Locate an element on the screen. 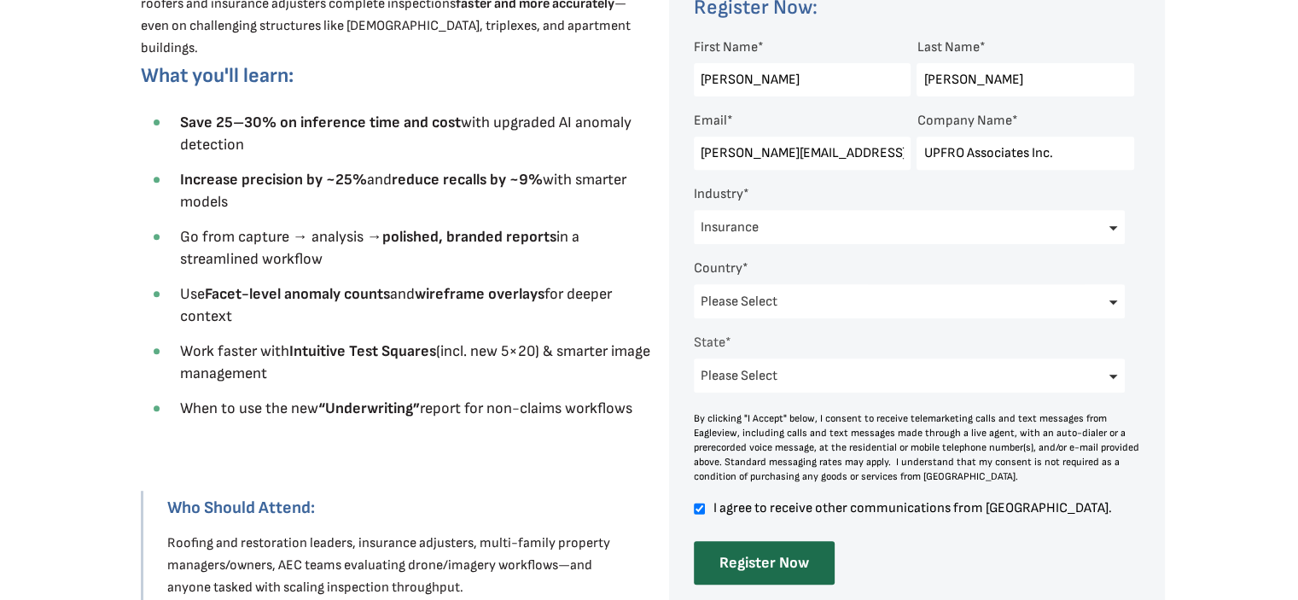 The width and height of the screenshot is (1298, 600). span: Roofing and restoration leaders, insurance adjusters, multi-family property managers/owners, AEC ... is located at coordinates (388, 565).